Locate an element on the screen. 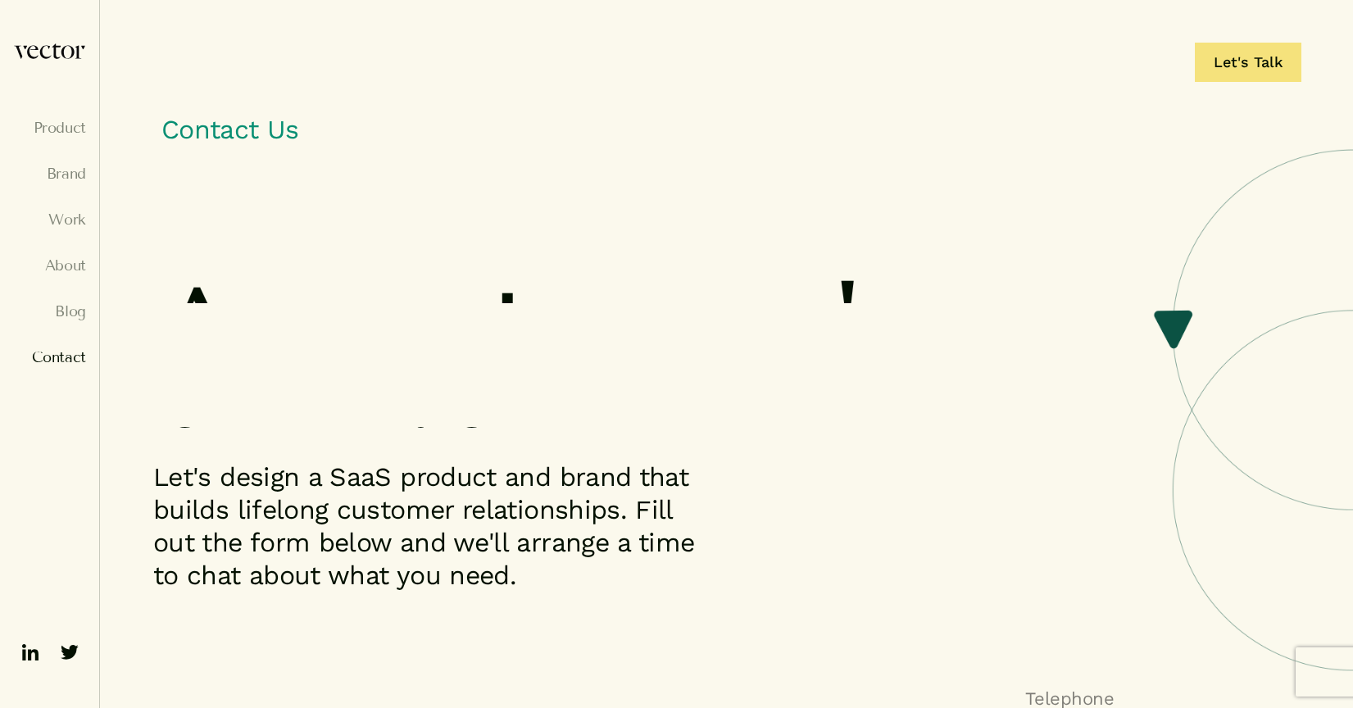 Image resolution: width=1353 pixels, height=708 pixels. a: Let's Talk is located at coordinates (1248, 62).